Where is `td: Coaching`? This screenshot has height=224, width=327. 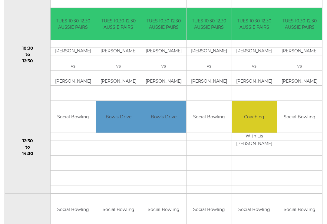
td: Coaching is located at coordinates (255, 117).